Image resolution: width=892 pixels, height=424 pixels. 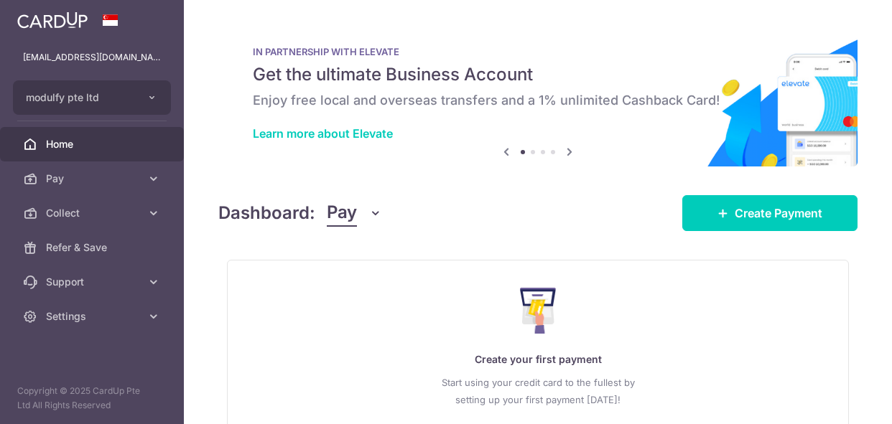 I want to click on a: Learn more about Elevate, so click(x=322, y=134).